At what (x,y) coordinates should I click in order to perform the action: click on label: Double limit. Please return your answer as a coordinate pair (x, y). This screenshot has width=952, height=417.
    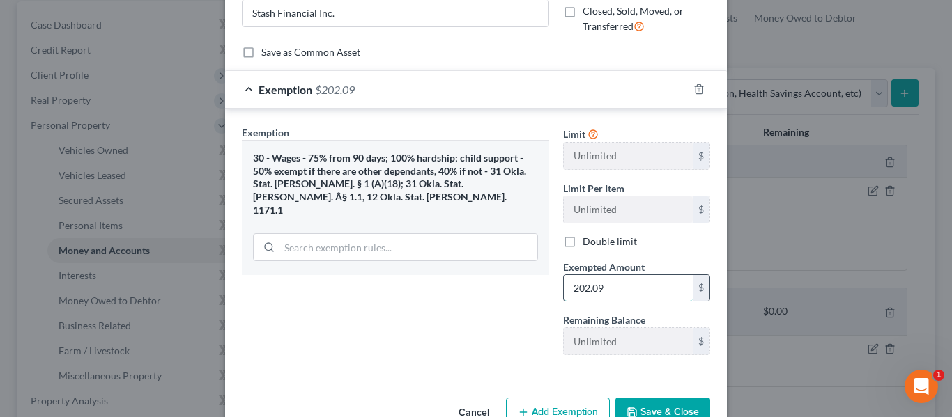
    Looking at the image, I should click on (610, 242).